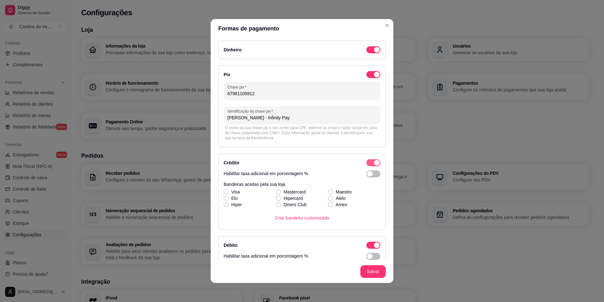 This screenshot has width=604, height=302. I want to click on span: Diners Club, so click(295, 205).